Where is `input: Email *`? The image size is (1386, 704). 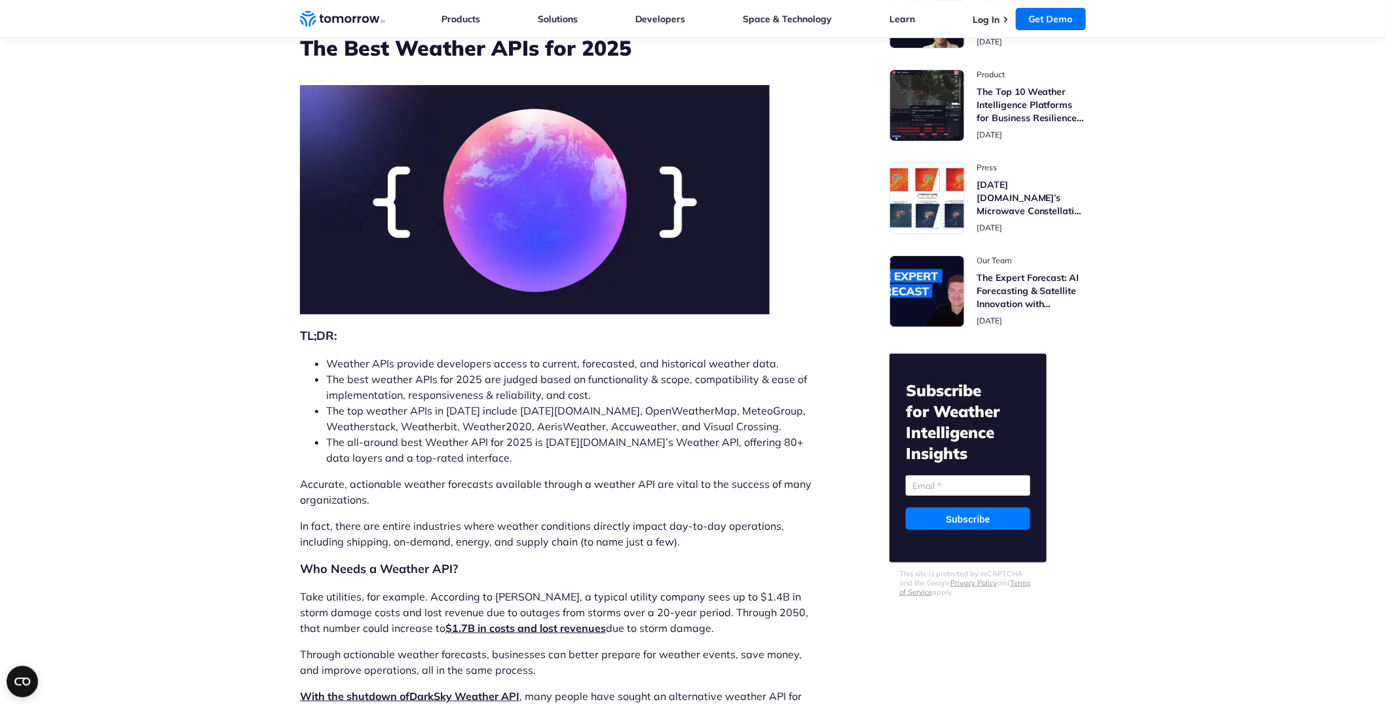 input: Email * is located at coordinates (968, 485).